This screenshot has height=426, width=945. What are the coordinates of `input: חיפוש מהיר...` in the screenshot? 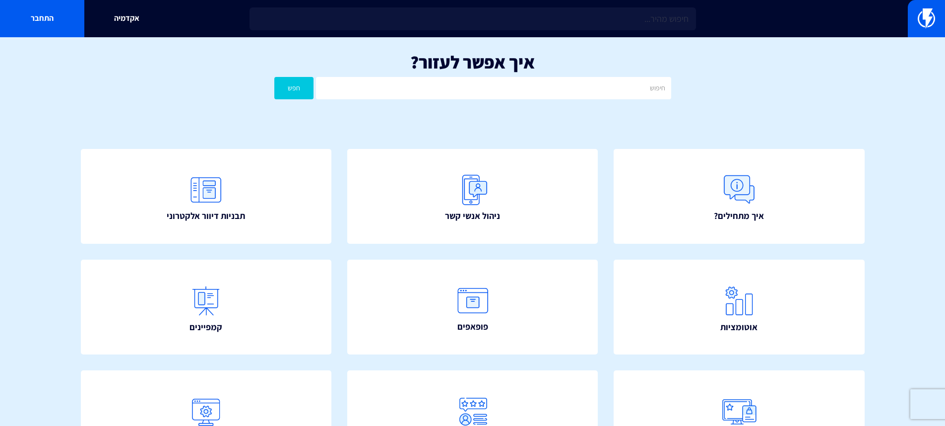 It's located at (473, 19).